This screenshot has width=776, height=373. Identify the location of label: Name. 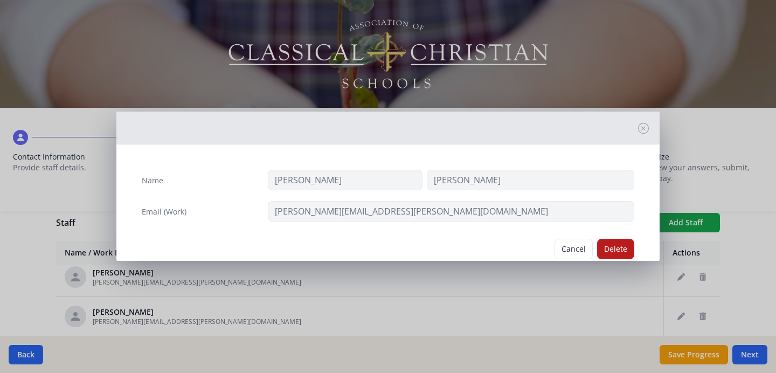
(153, 181).